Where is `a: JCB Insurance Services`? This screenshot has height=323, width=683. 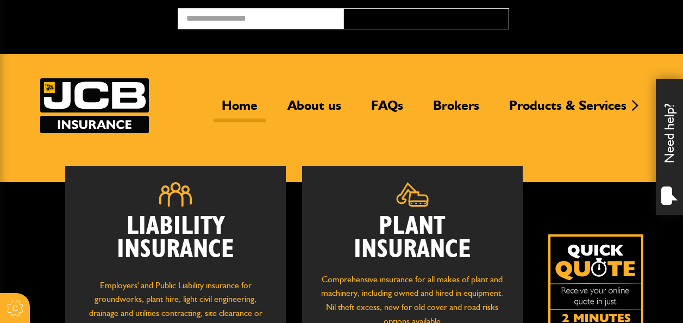
a: JCB Insurance Services is located at coordinates (94, 105).